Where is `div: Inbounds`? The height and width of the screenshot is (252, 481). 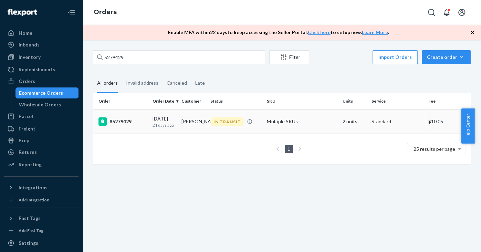 div: Inbounds is located at coordinates (29, 45).